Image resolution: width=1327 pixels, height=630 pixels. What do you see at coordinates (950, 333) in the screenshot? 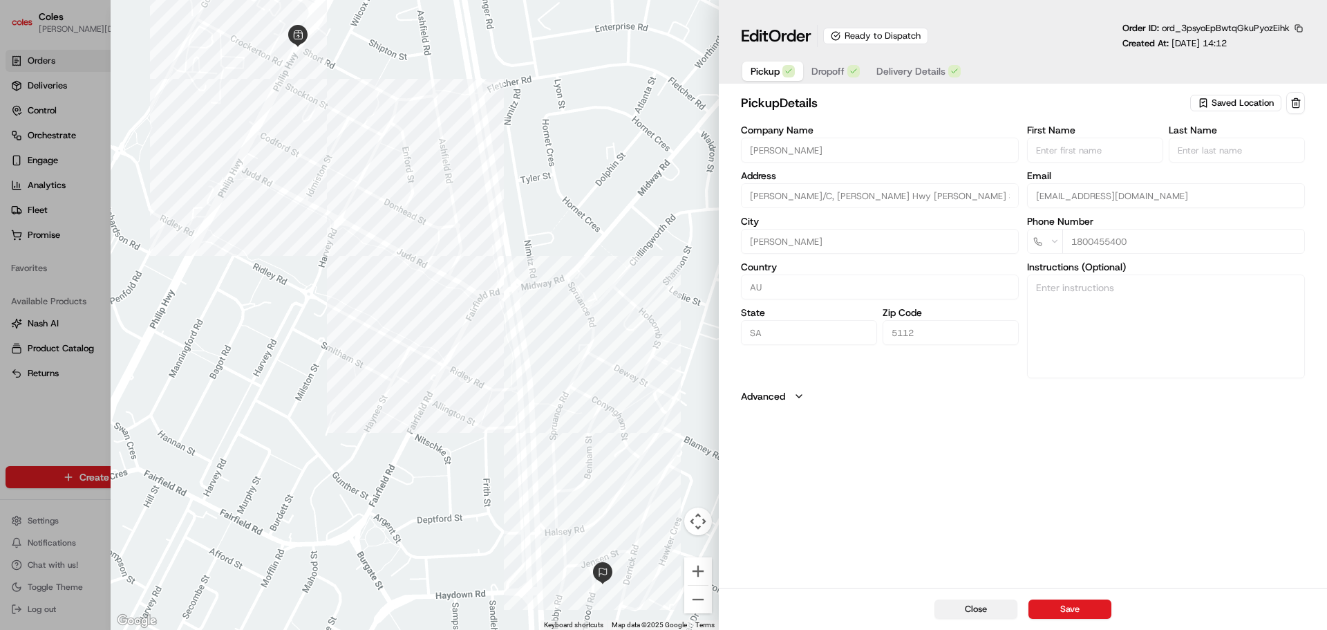
I see `input: Enter zip code` at bounding box center [950, 333].